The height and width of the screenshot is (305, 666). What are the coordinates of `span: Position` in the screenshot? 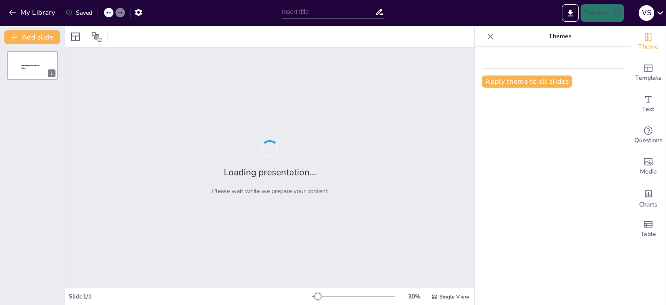 It's located at (97, 37).